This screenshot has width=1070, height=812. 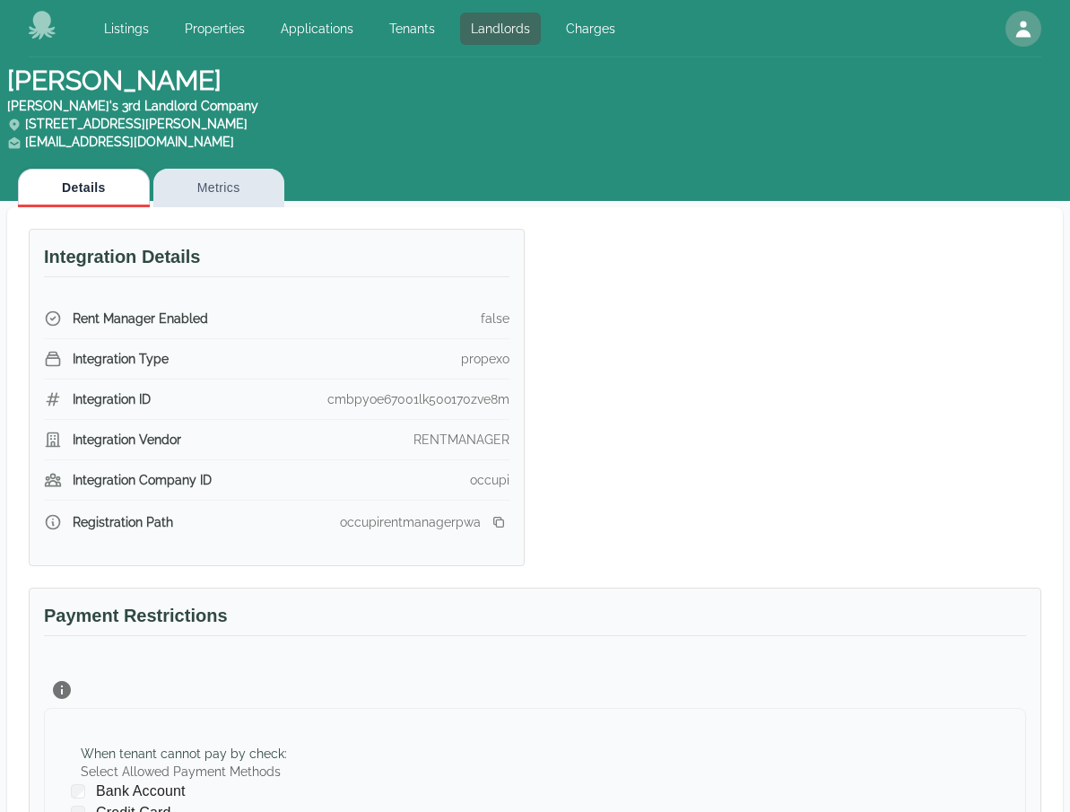 What do you see at coordinates (418, 399) in the screenshot?
I see `div: cmbpyoe67001lk50o170zve8m` at bounding box center [418, 399].